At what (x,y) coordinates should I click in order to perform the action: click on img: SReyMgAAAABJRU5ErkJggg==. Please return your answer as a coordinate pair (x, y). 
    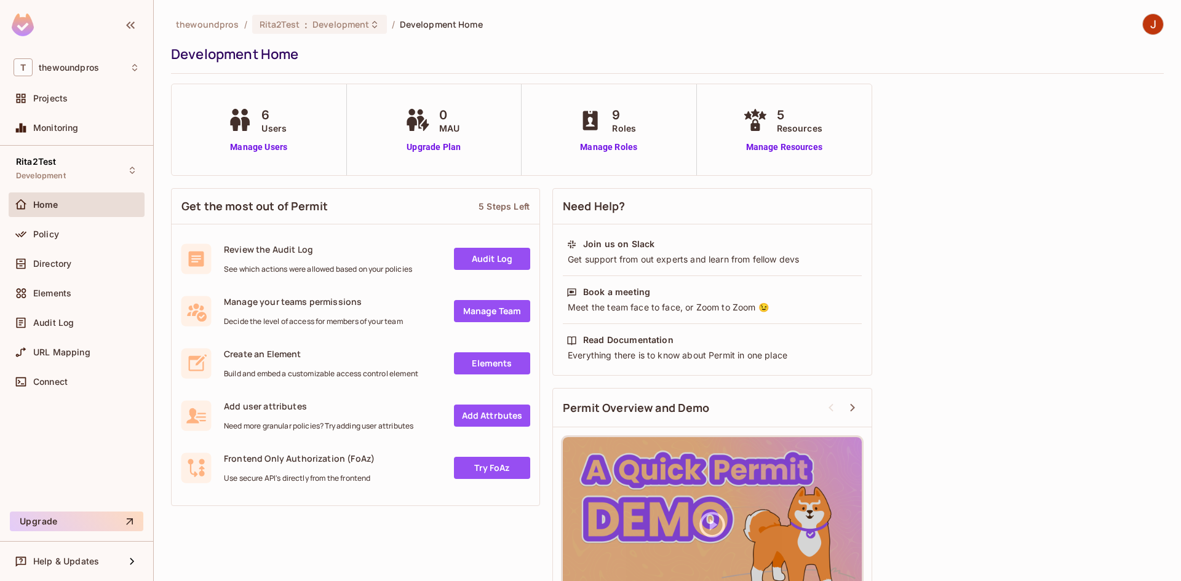
    Looking at the image, I should click on (23, 25).